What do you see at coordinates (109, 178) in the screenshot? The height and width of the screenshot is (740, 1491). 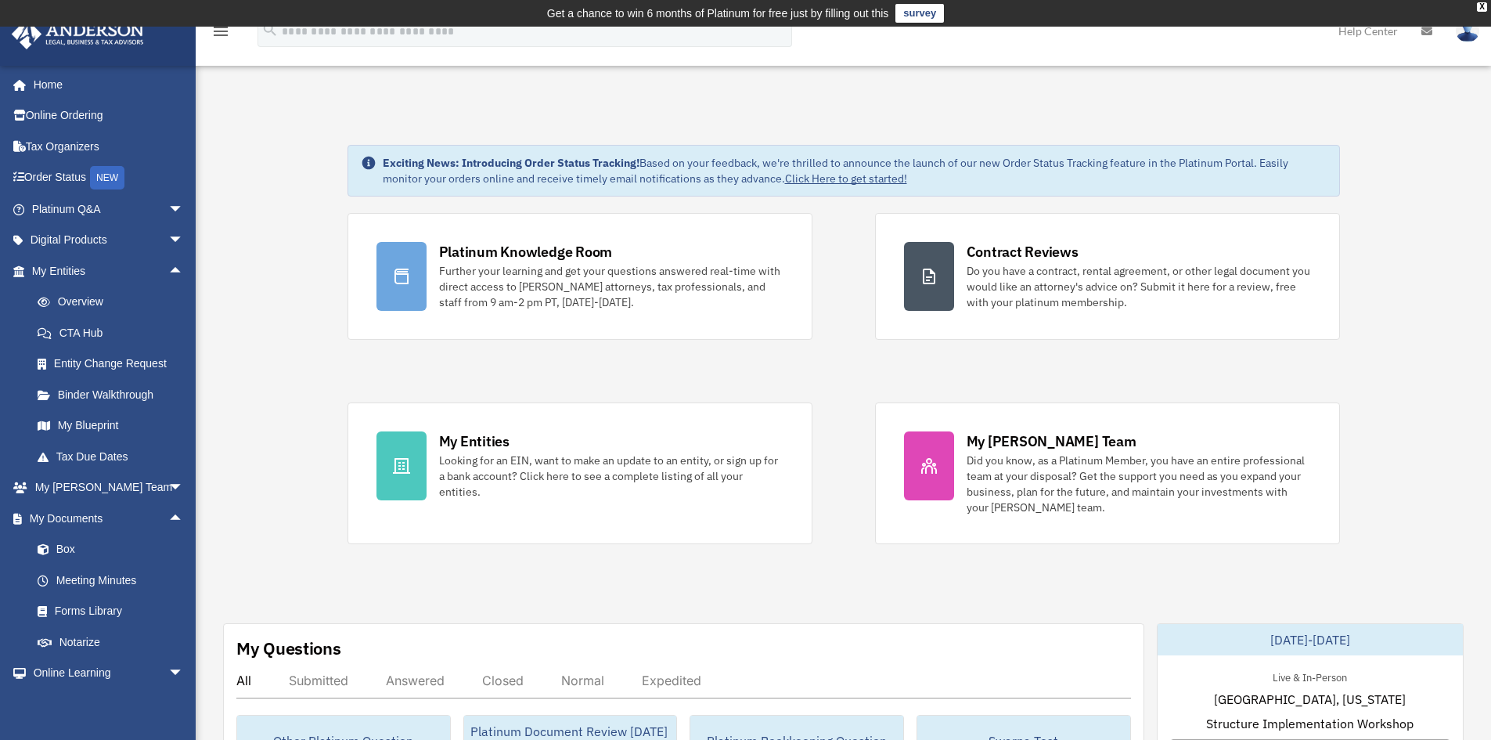 I see `a: Order StatusNEW` at bounding box center [109, 178].